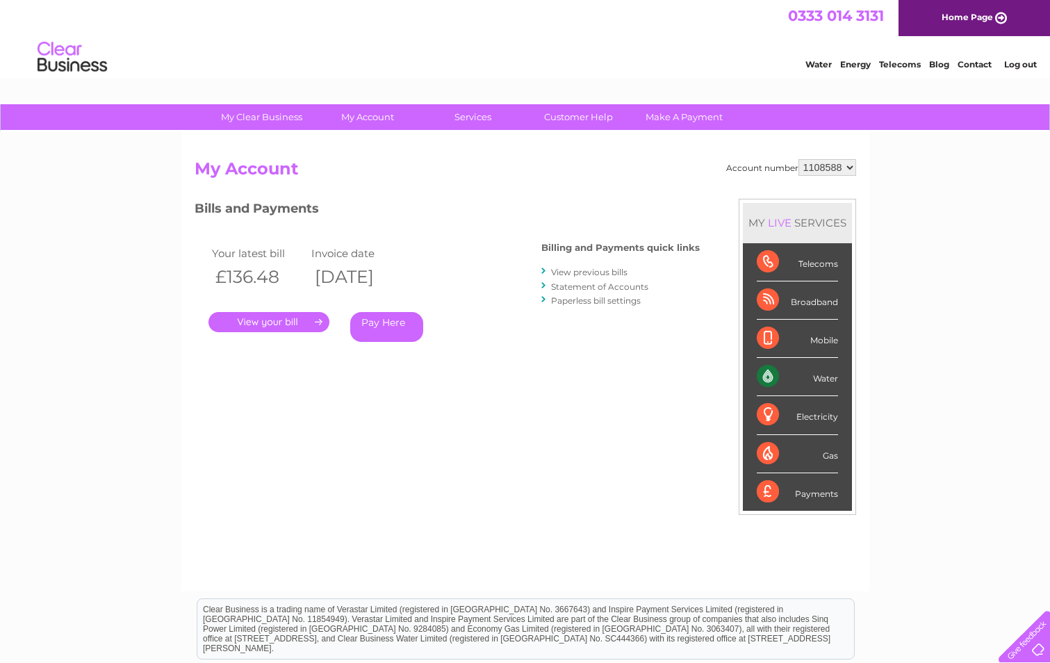 The height and width of the screenshot is (663, 1050). Describe the element at coordinates (938, 64) in the screenshot. I see `a: Blog` at that location.